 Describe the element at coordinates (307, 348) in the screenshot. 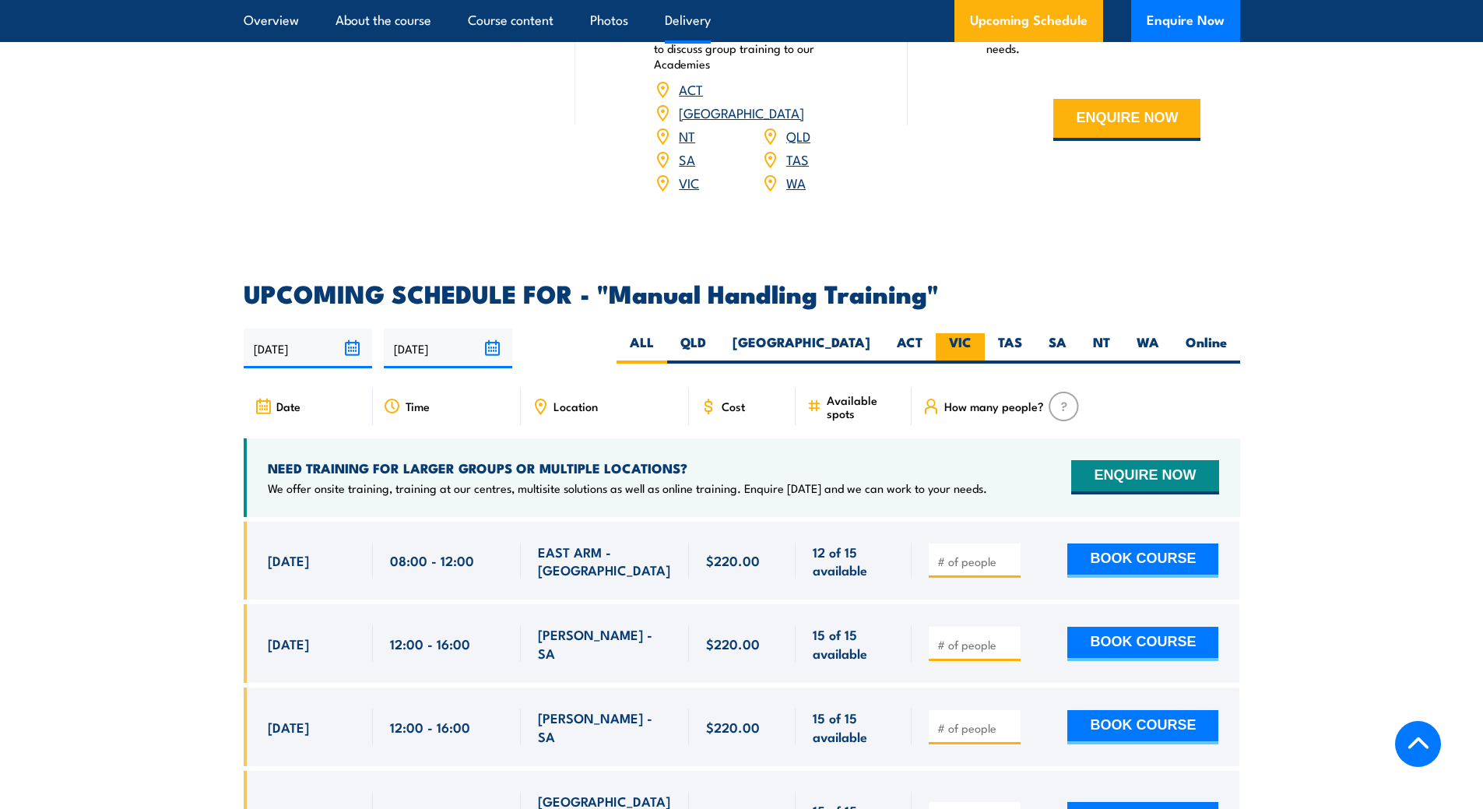

I see `input: From date` at that location.